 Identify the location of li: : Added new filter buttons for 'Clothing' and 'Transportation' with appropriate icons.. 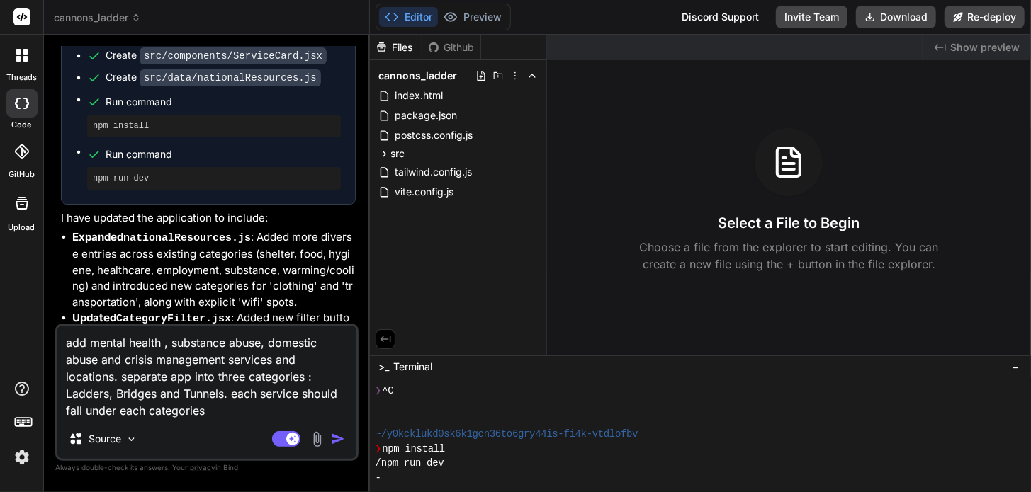
(214, 335).